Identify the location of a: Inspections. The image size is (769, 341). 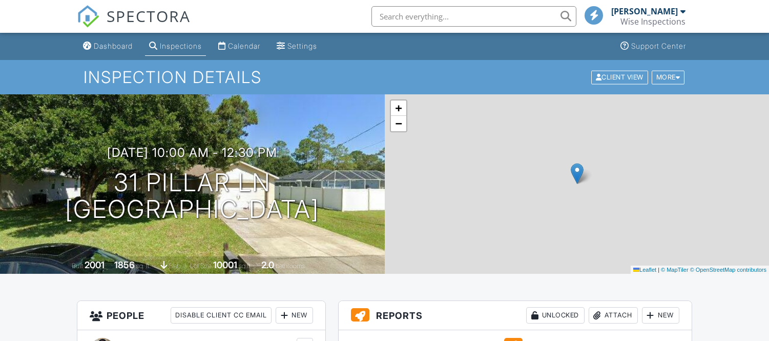
(175, 46).